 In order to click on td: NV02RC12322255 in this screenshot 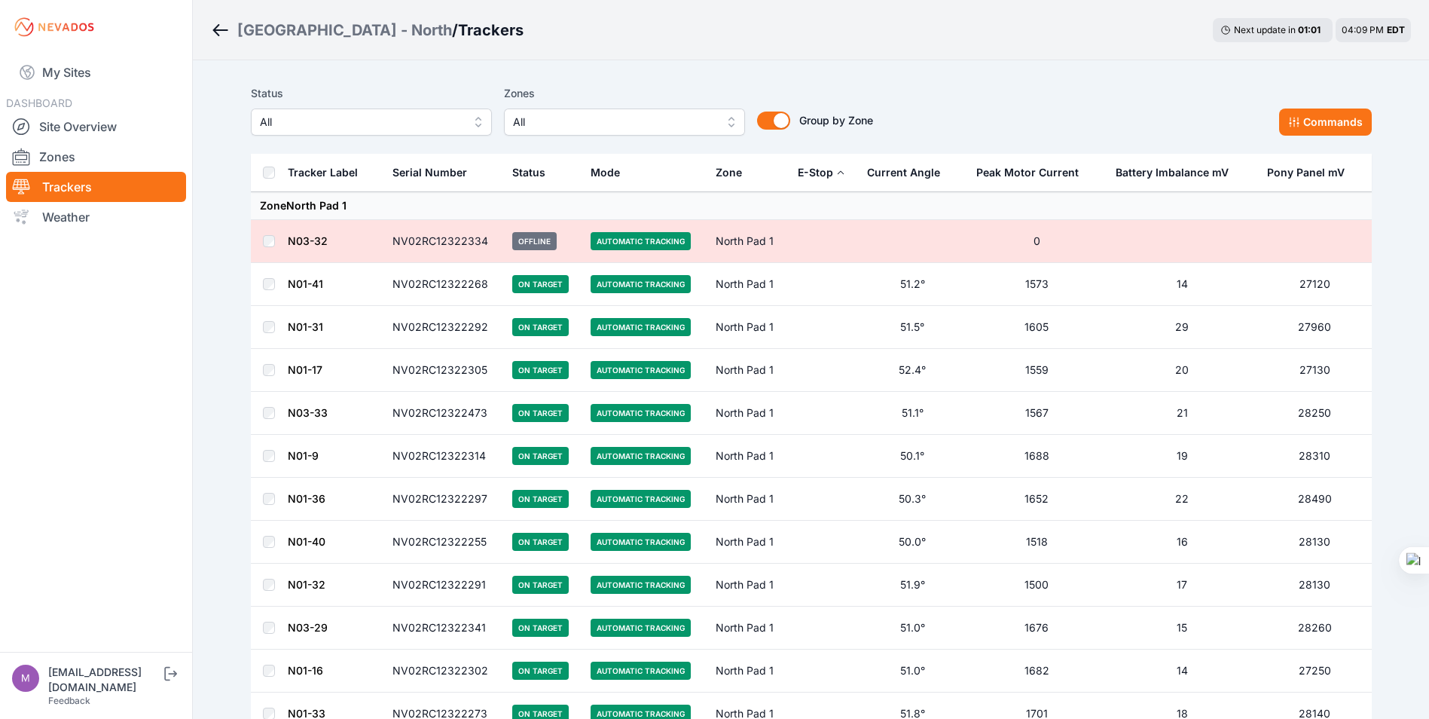, I will do `click(443, 542)`.